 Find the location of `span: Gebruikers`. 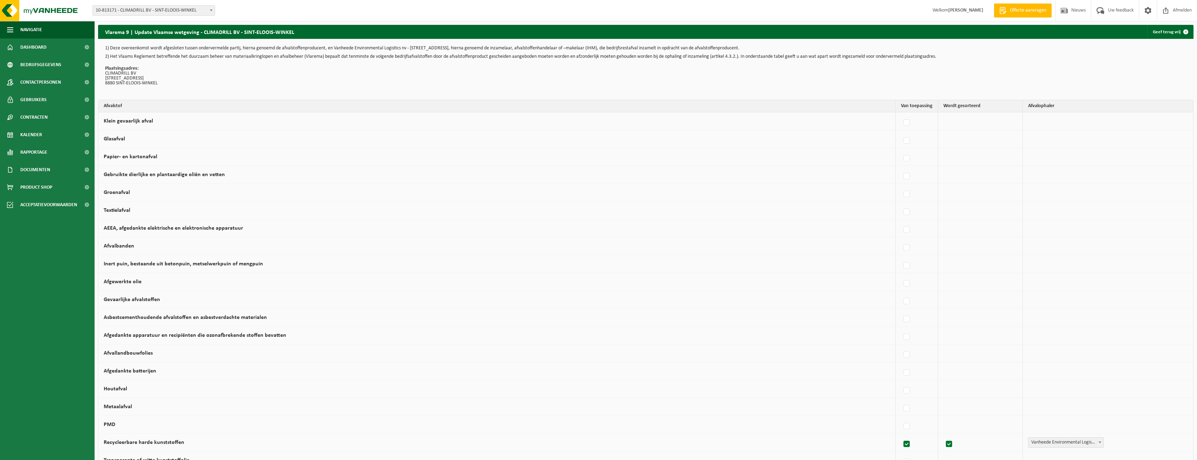

span: Gebruikers is located at coordinates (33, 100).